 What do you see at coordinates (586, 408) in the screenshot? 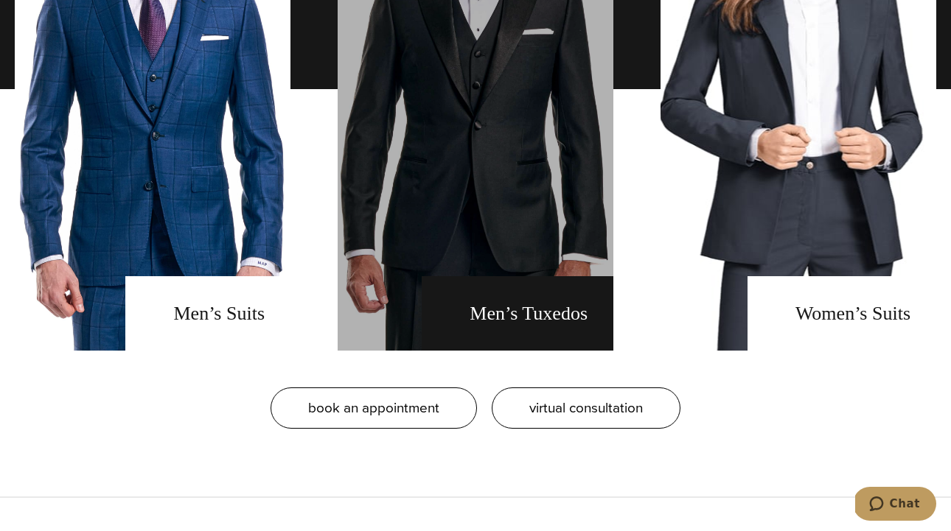
I see `span: virtual consultation` at bounding box center [586, 408].